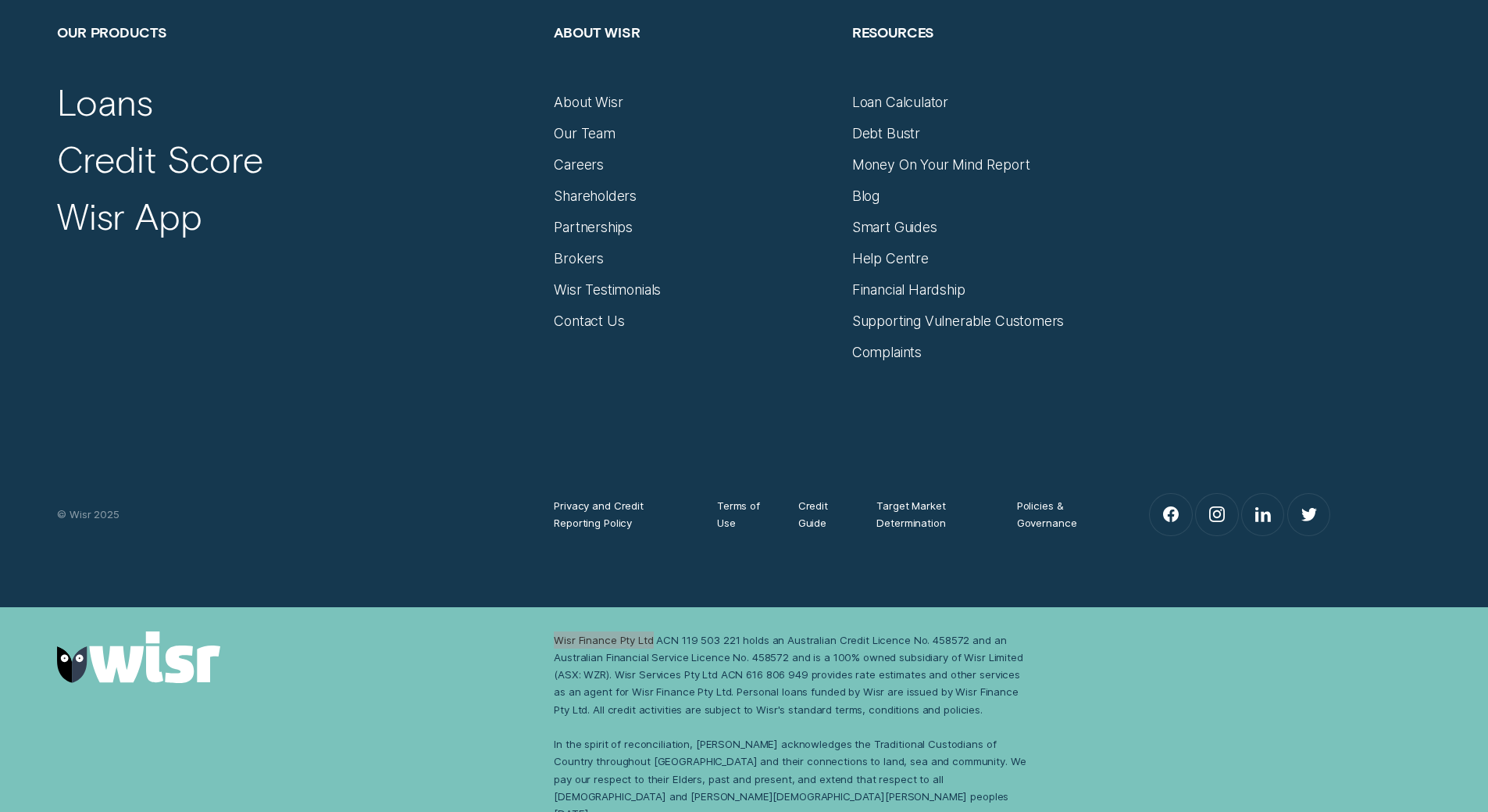  Describe the element at coordinates (894, 227) in the screenshot. I see `div: Smart Guides` at that location.